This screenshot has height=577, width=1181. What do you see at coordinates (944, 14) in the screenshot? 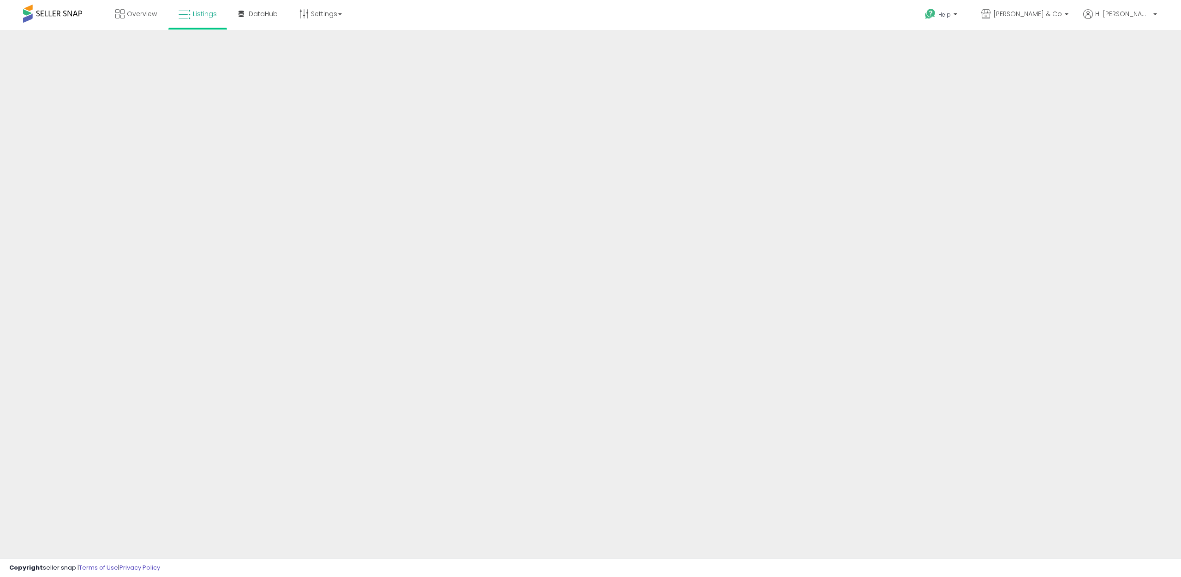
I see `span: Help` at bounding box center [944, 14].